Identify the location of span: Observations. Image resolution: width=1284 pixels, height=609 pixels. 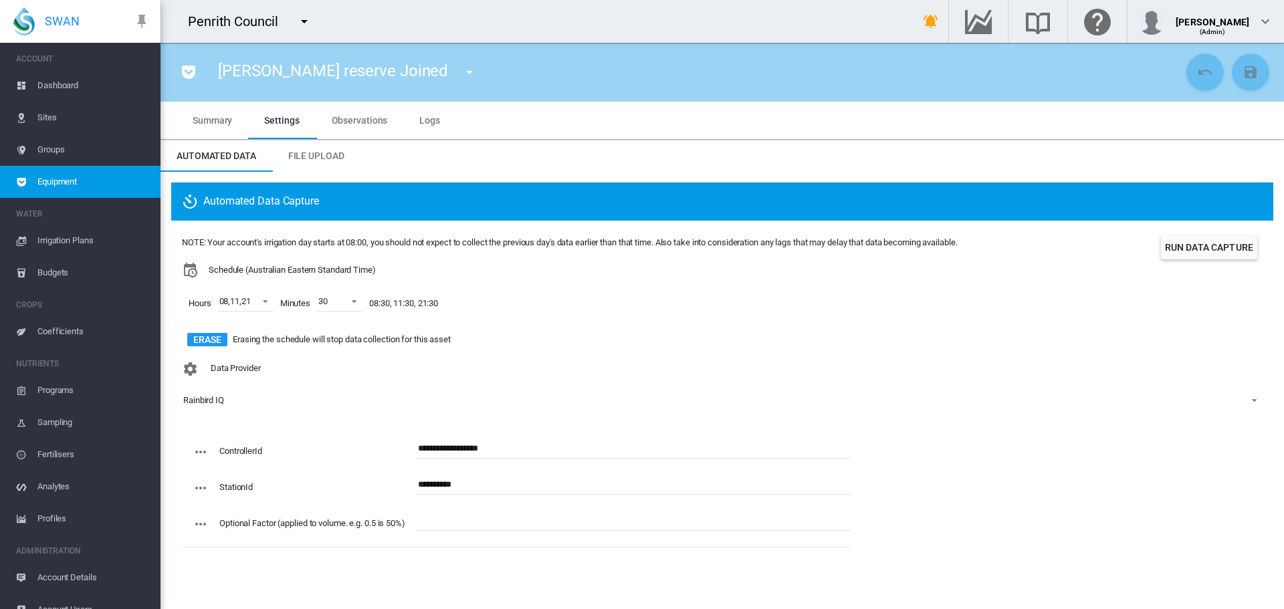
(360, 120).